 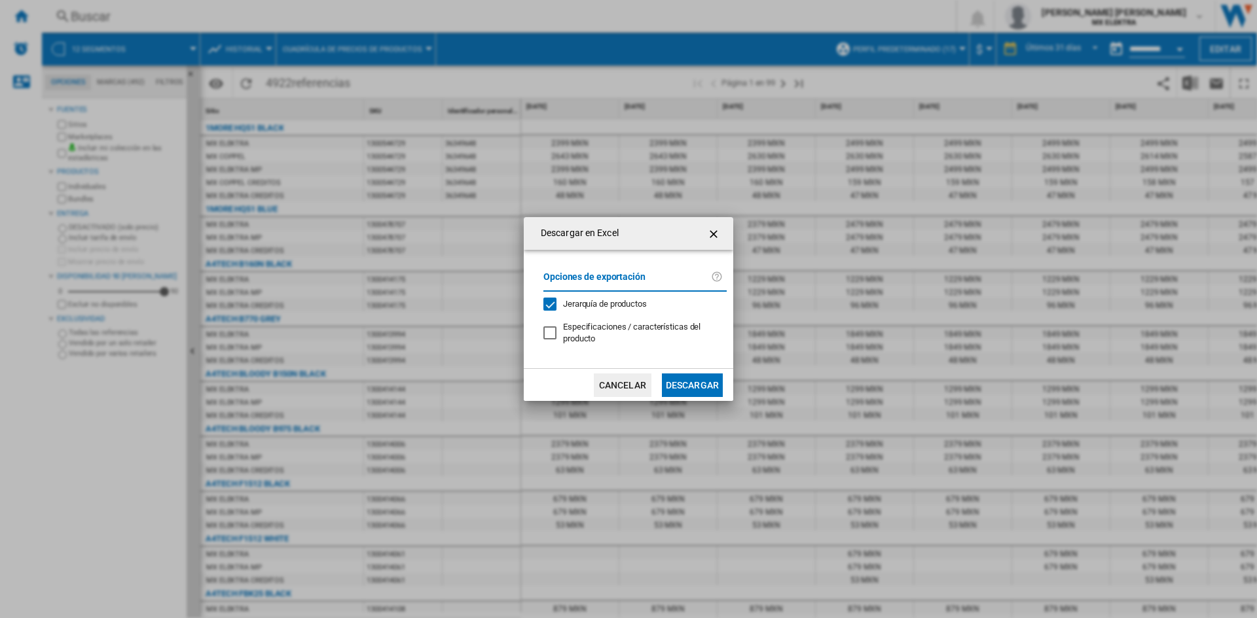 What do you see at coordinates (627, 281) in the screenshot?
I see `label: Opciones de exportación` at bounding box center [627, 281].